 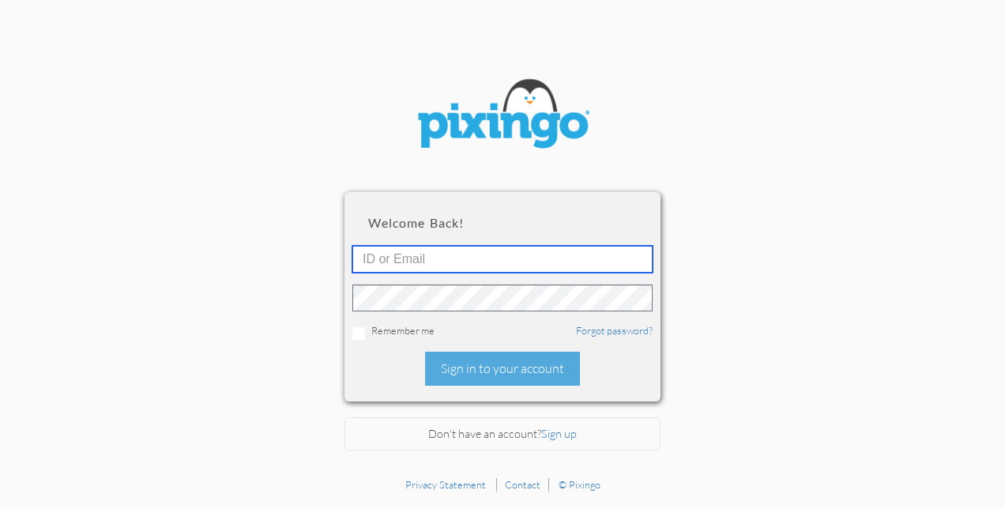 What do you see at coordinates (614, 330) in the screenshot?
I see `a: Forgot password?` at bounding box center [614, 330].